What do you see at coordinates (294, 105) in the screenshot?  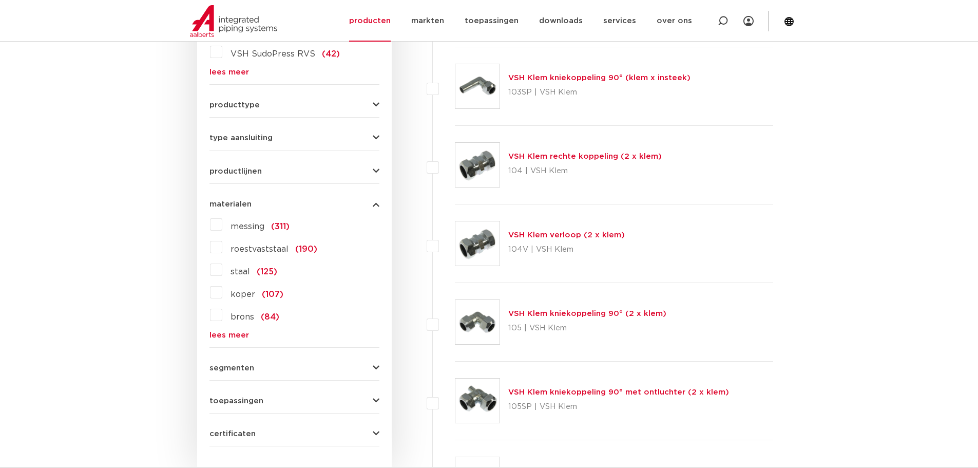 I see `button: producttype` at bounding box center [294, 105].